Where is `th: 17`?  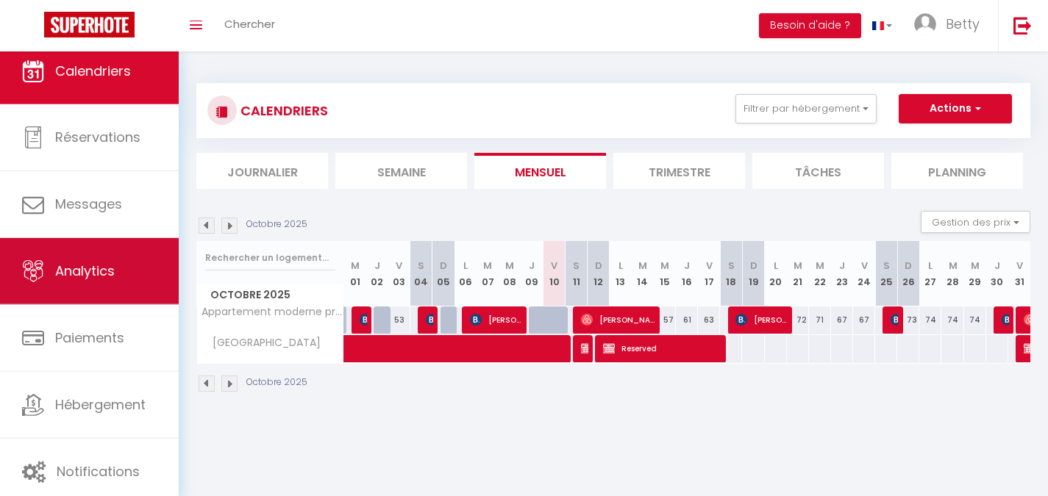
th: 17 is located at coordinates (709, 274).